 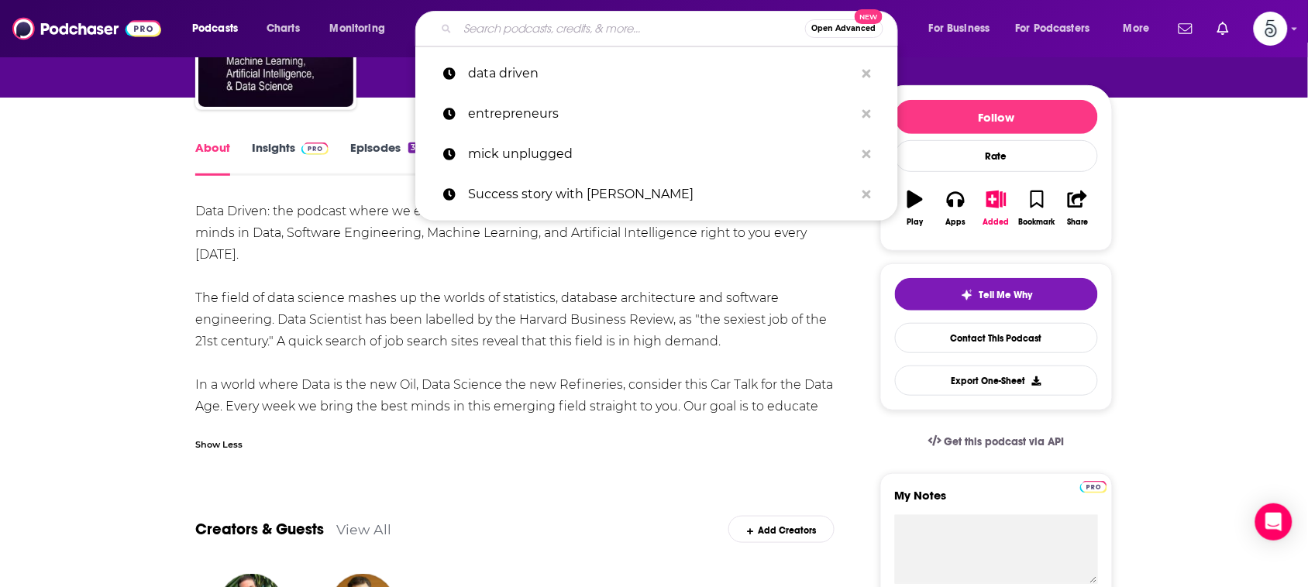 I want to click on span: Get this podcast via API, so click(x=1004, y=442).